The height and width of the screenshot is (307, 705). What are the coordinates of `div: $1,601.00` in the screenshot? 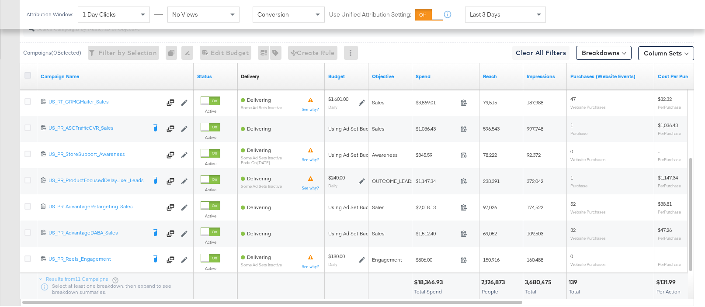 It's located at (338, 99).